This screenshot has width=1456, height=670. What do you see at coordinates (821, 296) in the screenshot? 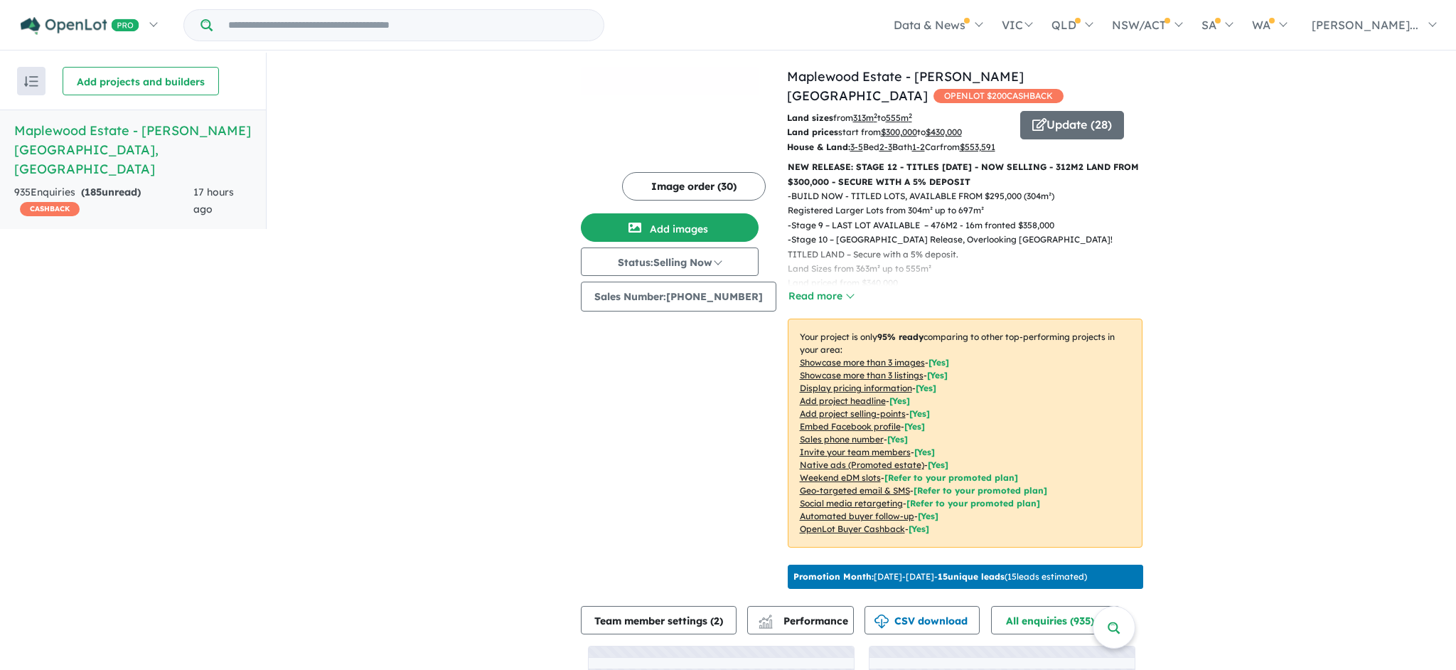
I see `button: Read more` at bounding box center [821, 296].